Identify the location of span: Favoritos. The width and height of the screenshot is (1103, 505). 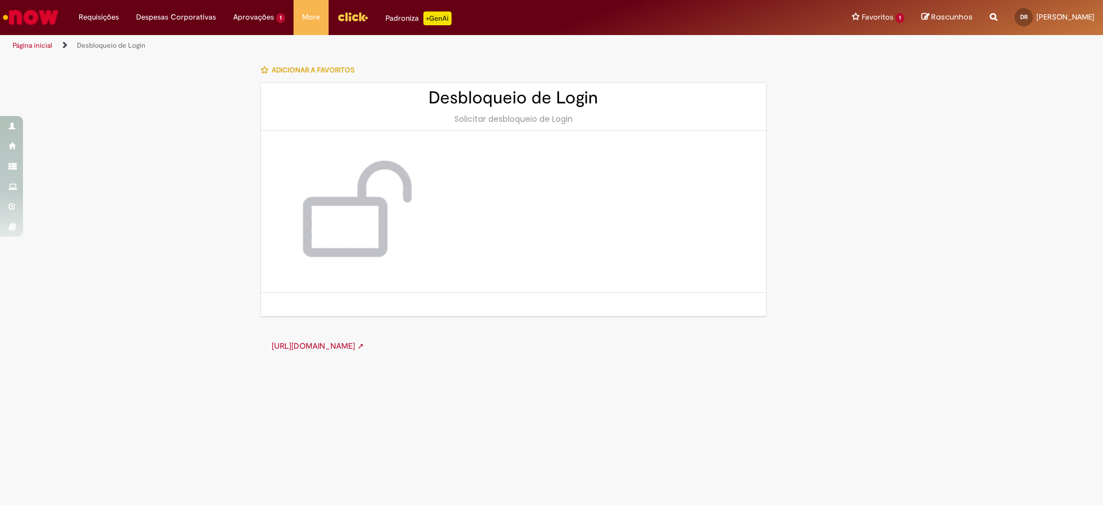
(877, 17).